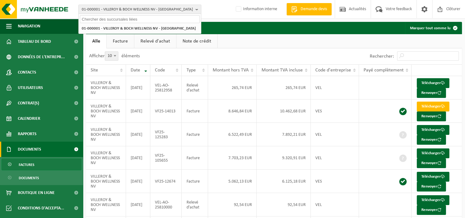 The image size is (465, 218). I want to click on span: Demande devis, so click(314, 9).